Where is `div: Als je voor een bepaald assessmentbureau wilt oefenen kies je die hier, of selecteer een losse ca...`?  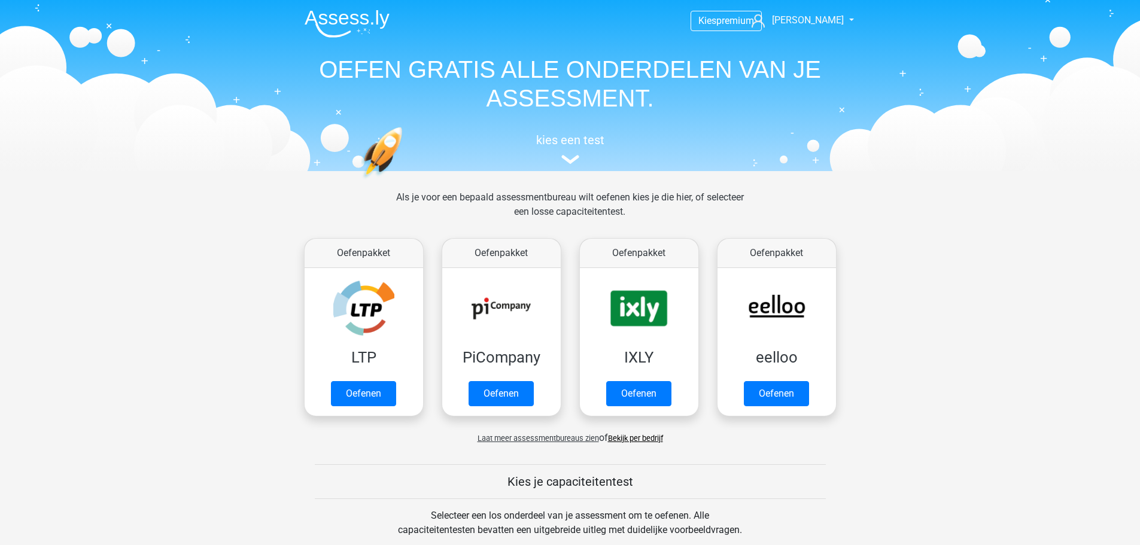
div: Als je voor een bepaald assessmentbureau wilt oefenen kies je die hier, of selecteer een losse ca... is located at coordinates (570, 212).